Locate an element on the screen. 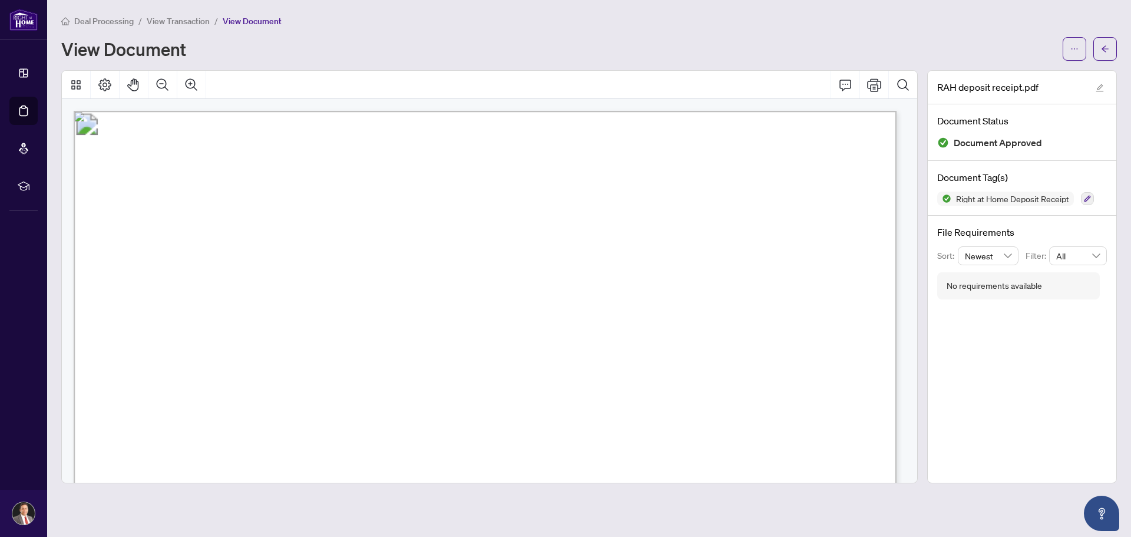 The width and height of the screenshot is (1131, 537). h4: Document Tag(s) is located at coordinates (1022, 177).